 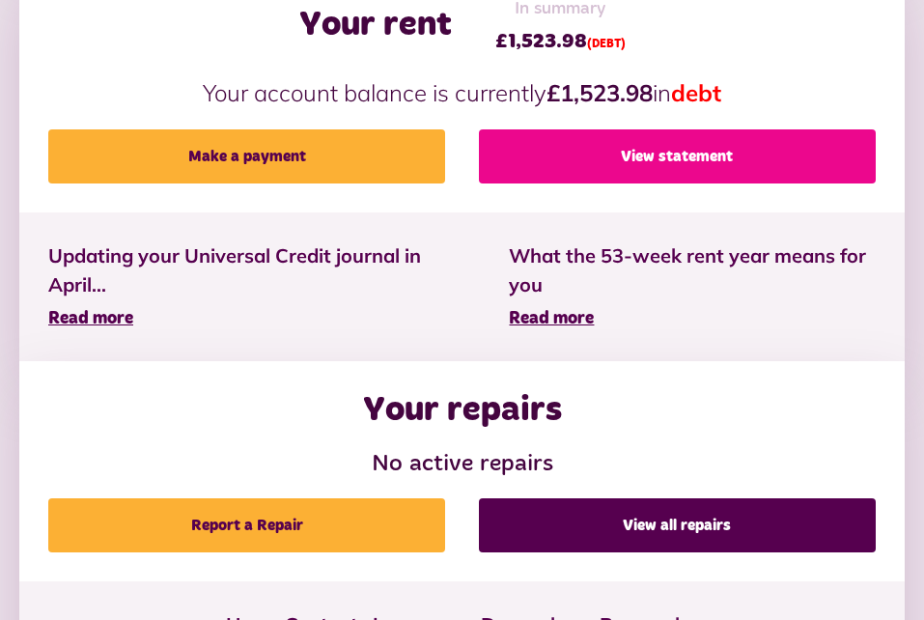 I want to click on a: Make a payment, so click(x=246, y=156).